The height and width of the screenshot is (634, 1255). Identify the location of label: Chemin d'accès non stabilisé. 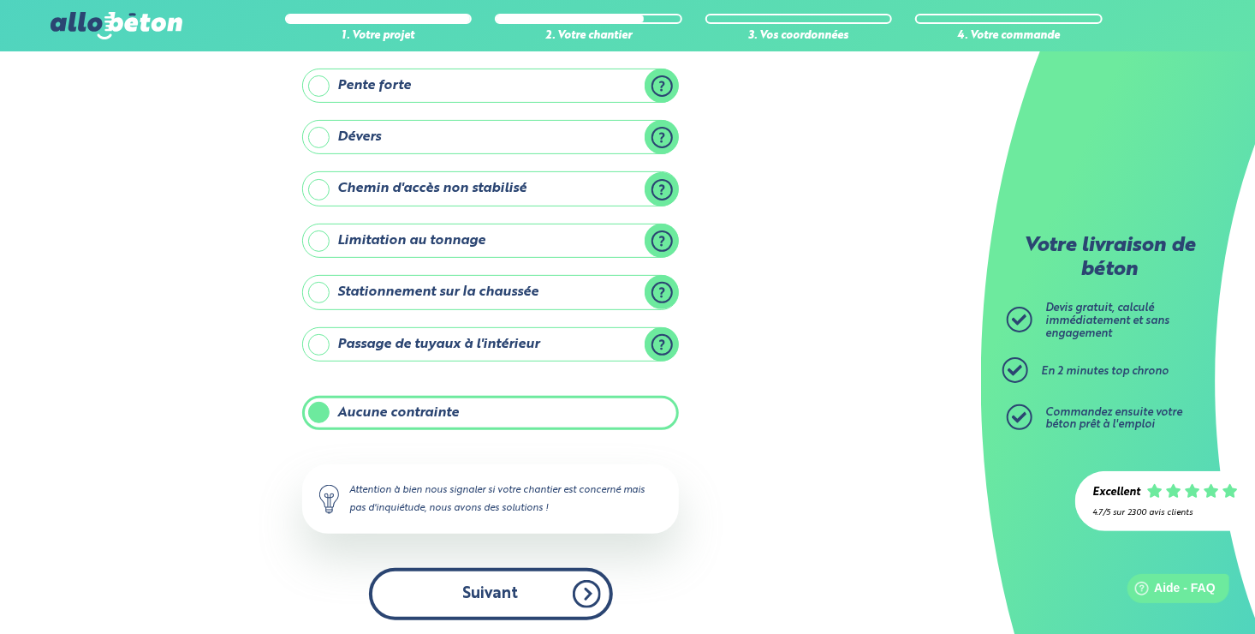
(491, 188).